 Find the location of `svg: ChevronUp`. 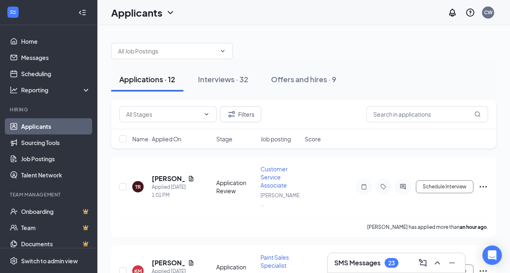

svg: ChevronUp is located at coordinates (437, 263).